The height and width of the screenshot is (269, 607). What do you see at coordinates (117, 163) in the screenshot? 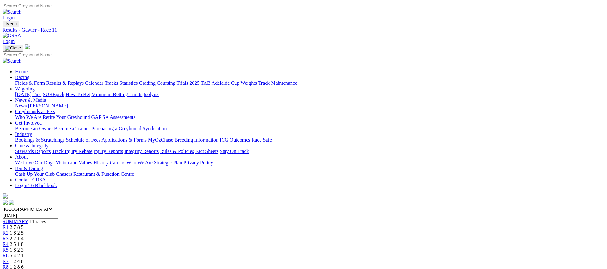
I see `a: Careers` at bounding box center [117, 163].